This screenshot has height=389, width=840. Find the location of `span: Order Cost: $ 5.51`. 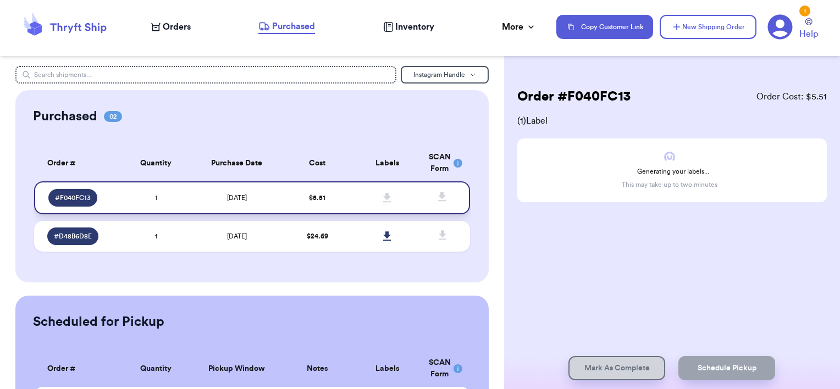

span: Order Cost: $ 5.51 is located at coordinates (792, 97).